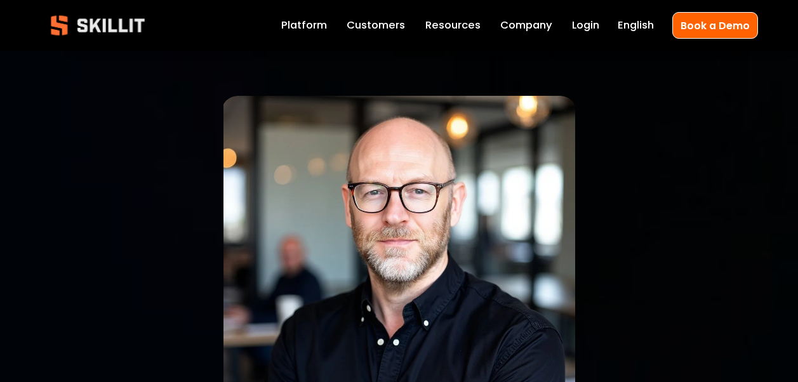 The height and width of the screenshot is (382, 798). I want to click on a: Login, so click(585, 25).